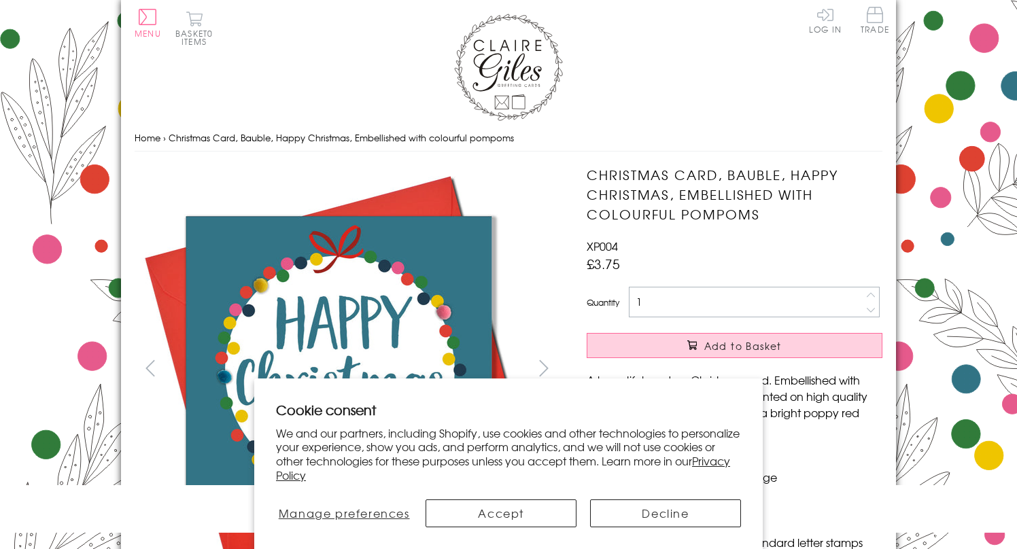  Describe the element at coordinates (501, 513) in the screenshot. I see `button: Accept` at that location.